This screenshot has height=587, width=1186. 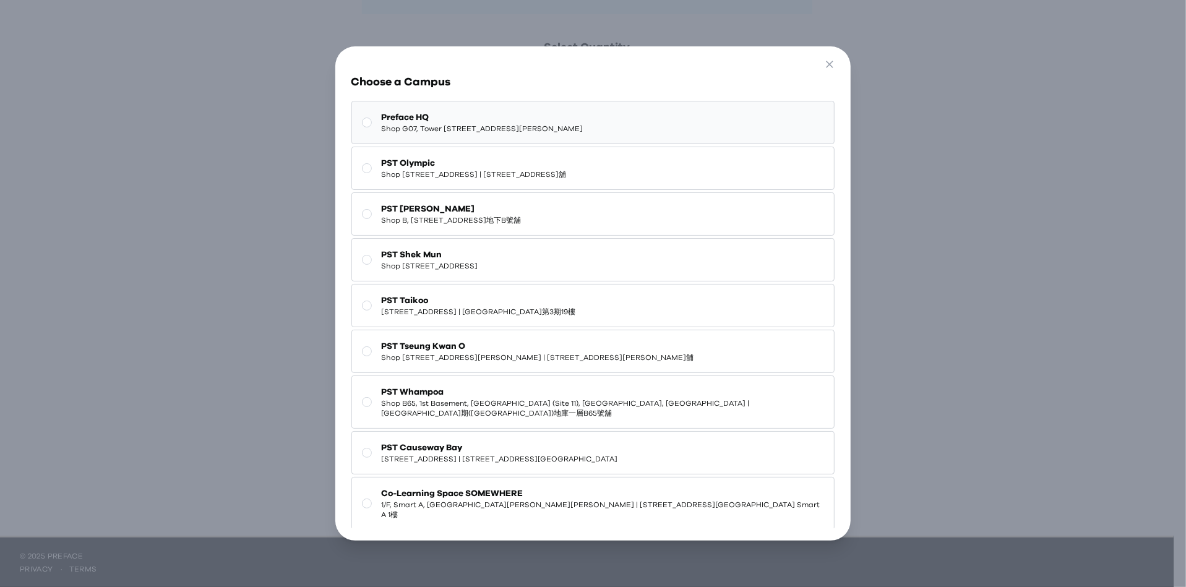 I want to click on span: PST Olympic, so click(x=474, y=163).